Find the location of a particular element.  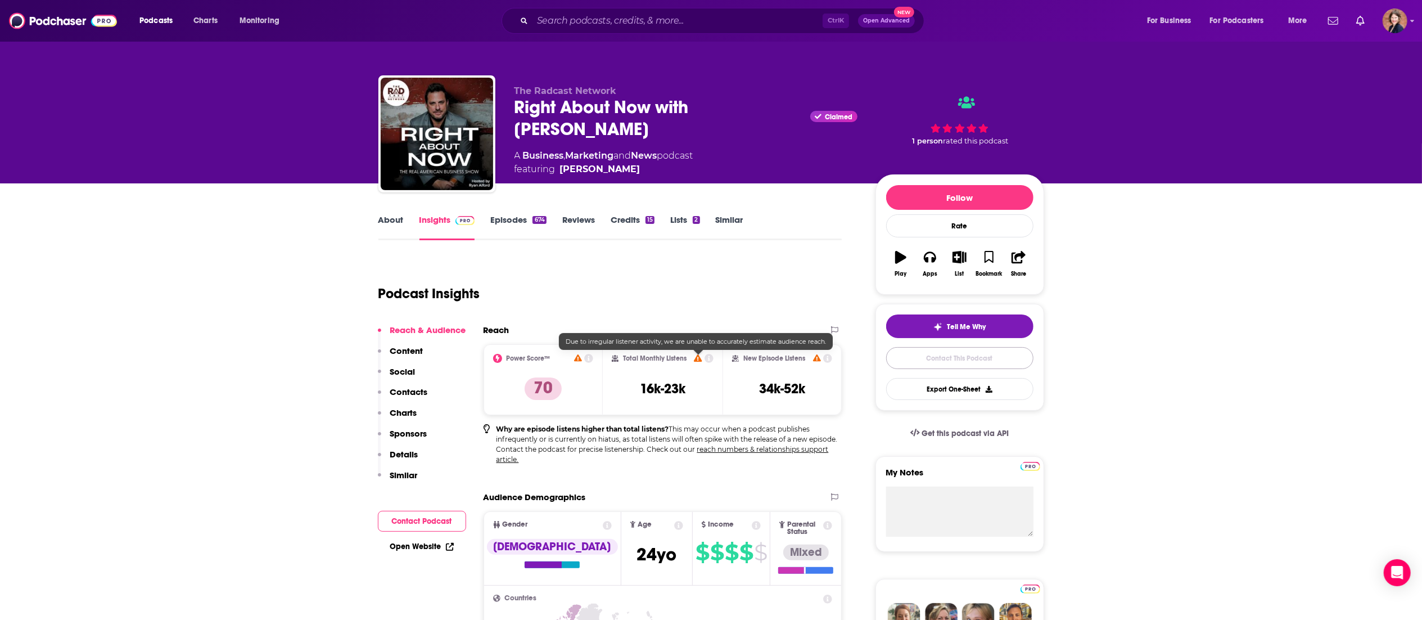

img: Podchaser - Follow, Share and Rate Podcasts is located at coordinates (63, 21).